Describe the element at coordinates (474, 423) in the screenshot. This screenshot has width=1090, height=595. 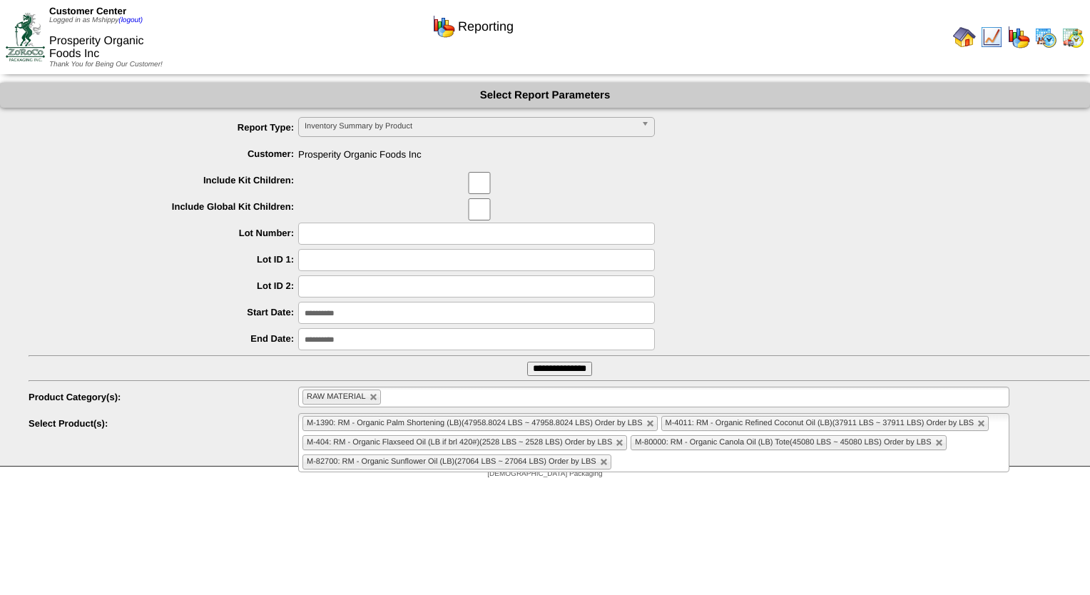
I see `span: M-1390: RM - Organic Palm Shortening (LB)(47958.8024 LBS ~ 47958.8024 LBS) Order by LBS` at that location.